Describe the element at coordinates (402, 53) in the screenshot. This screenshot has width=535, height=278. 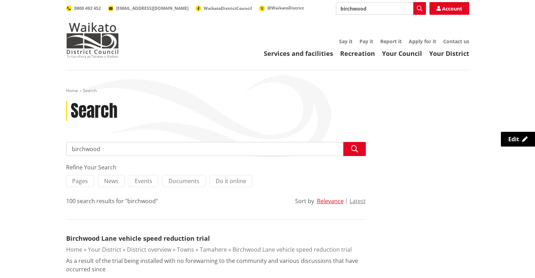
I see `a: Your Council` at that location.